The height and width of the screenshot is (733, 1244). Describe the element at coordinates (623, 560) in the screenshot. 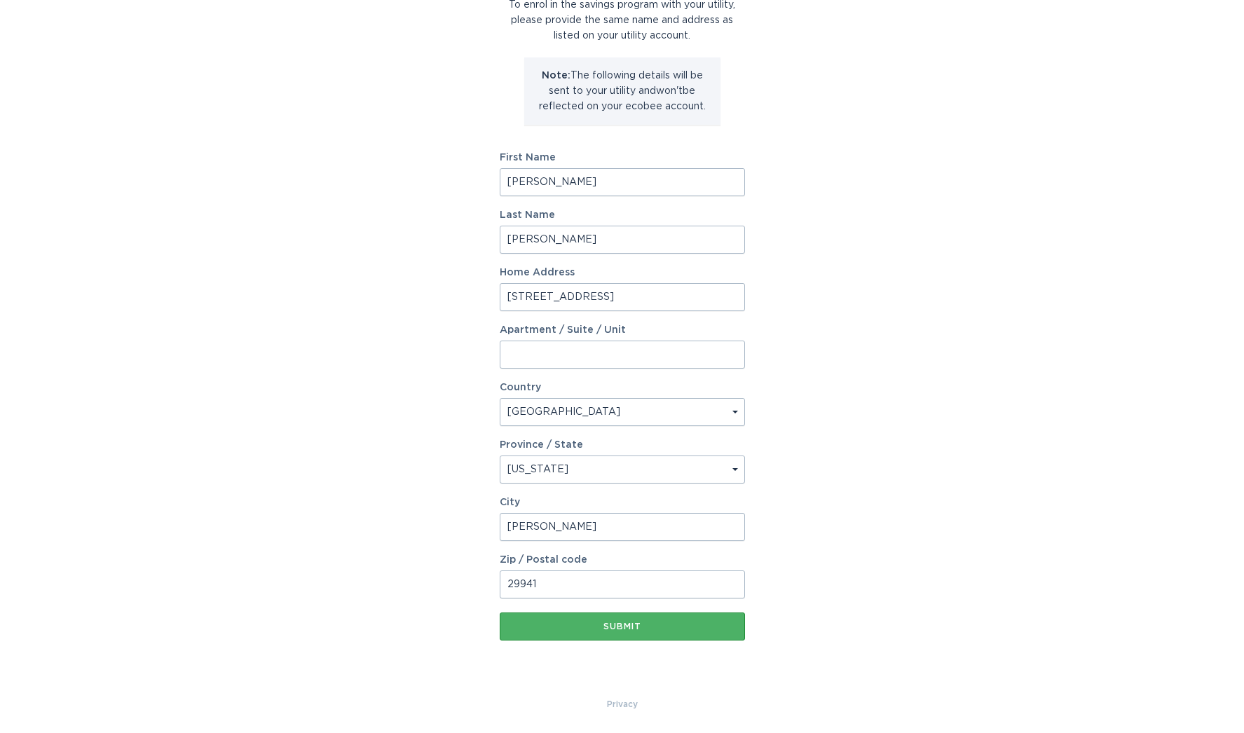

I see `label: Zip / Postal code` at that location.